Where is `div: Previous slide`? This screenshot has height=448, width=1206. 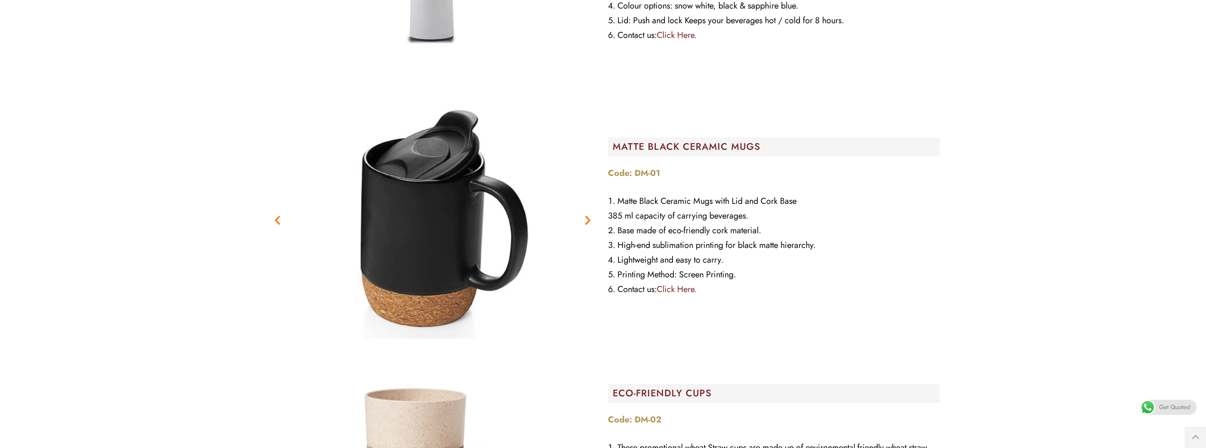
div: Previous slide is located at coordinates (277, 219).